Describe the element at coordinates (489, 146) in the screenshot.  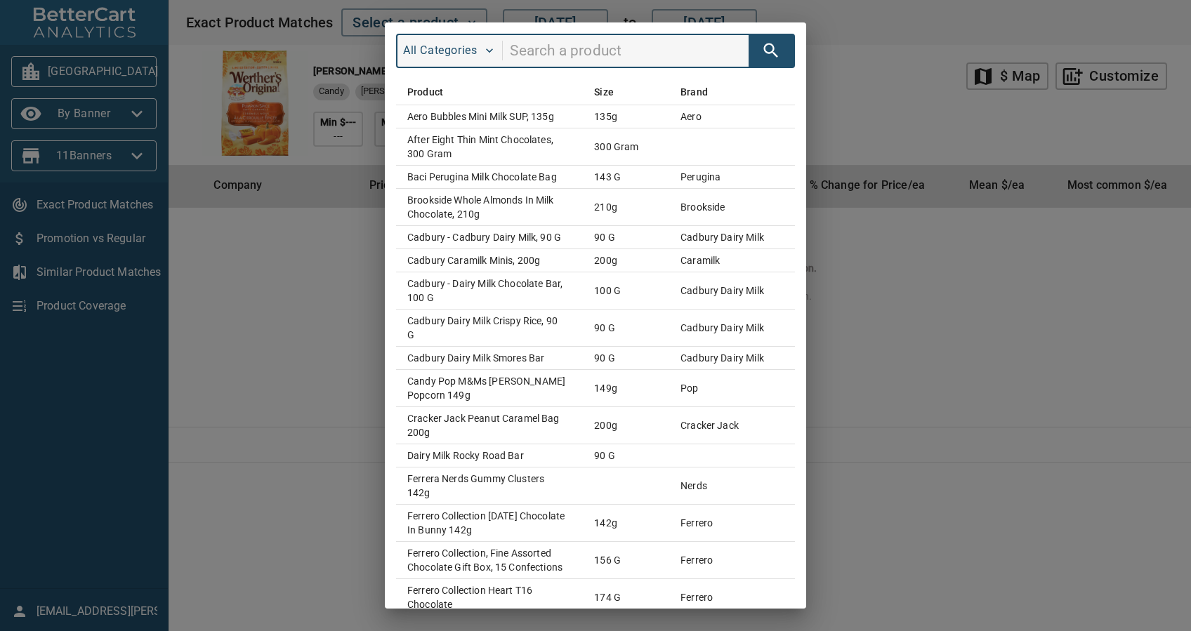
I see `td: After Eight Thin Mint Chocolates, 300 Gram` at that location.